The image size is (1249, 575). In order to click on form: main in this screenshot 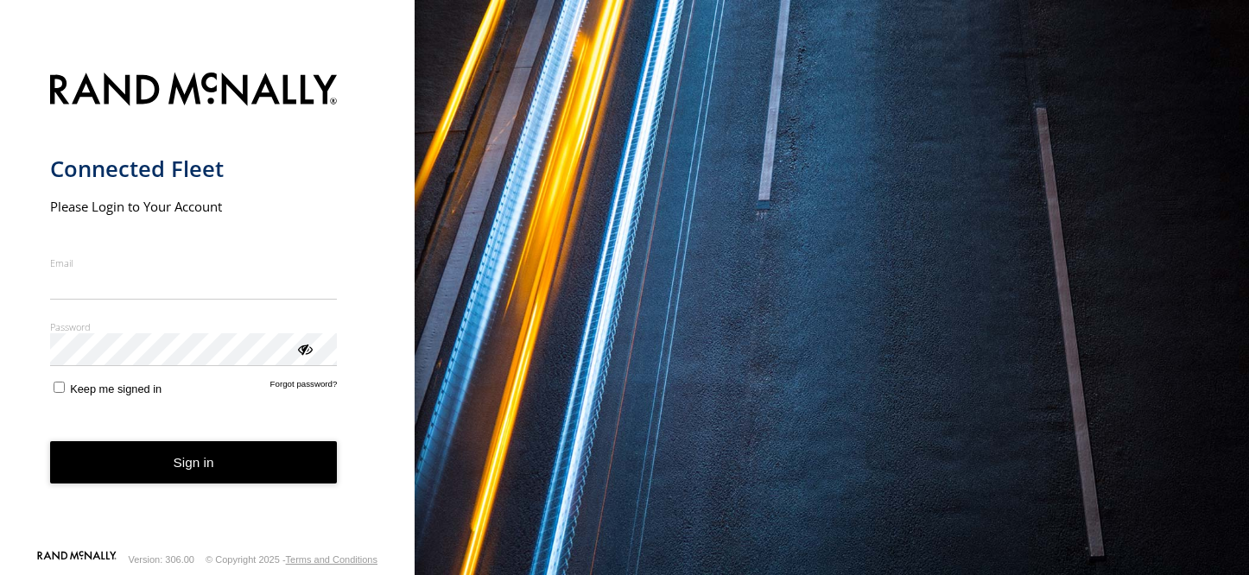, I will do `click(207, 306)`.